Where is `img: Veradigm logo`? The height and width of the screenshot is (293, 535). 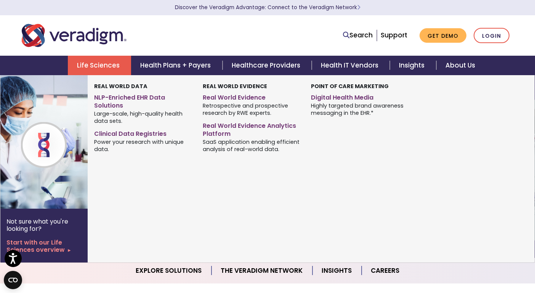
img: Veradigm logo is located at coordinates (74, 35).